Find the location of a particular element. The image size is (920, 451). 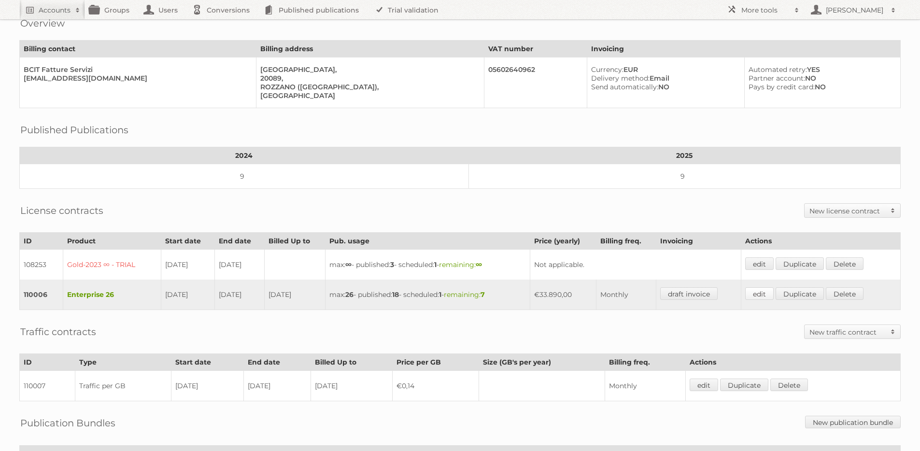

a: New traffic contract is located at coordinates (852, 332).